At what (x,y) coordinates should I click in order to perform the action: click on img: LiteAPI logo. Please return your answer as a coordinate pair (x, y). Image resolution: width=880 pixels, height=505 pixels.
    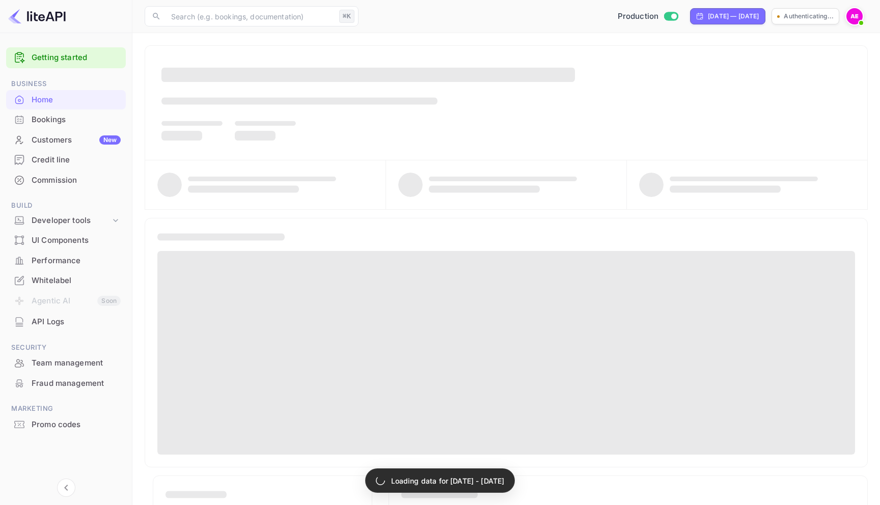
    Looking at the image, I should click on (37, 16).